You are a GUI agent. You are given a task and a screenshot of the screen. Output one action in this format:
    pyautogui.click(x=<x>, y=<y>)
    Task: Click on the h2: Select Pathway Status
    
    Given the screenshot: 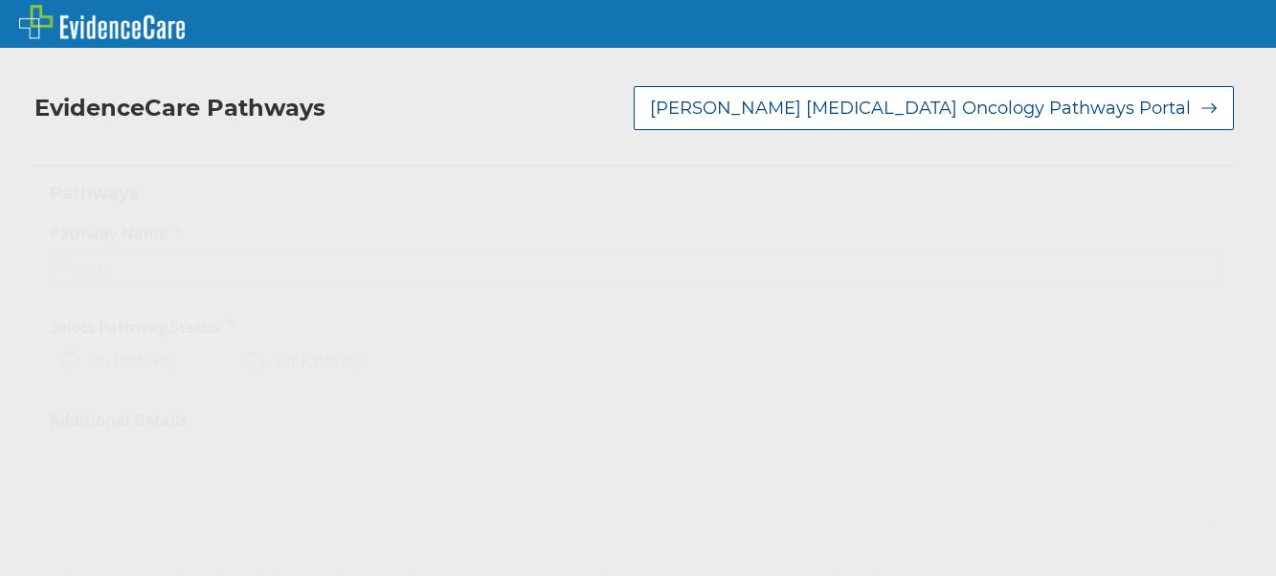 What is the action you would take?
    pyautogui.click(x=338, y=326)
    